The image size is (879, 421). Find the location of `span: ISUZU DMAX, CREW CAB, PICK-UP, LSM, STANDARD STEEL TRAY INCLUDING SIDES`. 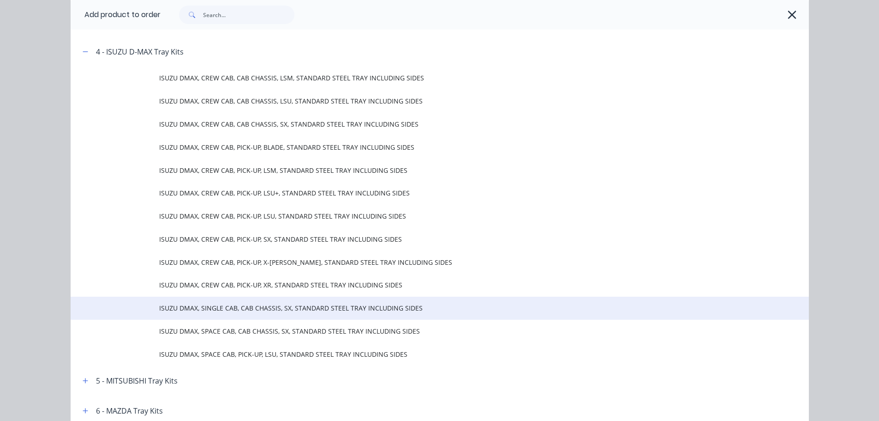

span: ISUZU DMAX, CREW CAB, PICK-UP, LSM, STANDARD STEEL TRAY INCLUDING SIDES is located at coordinates (419, 170).